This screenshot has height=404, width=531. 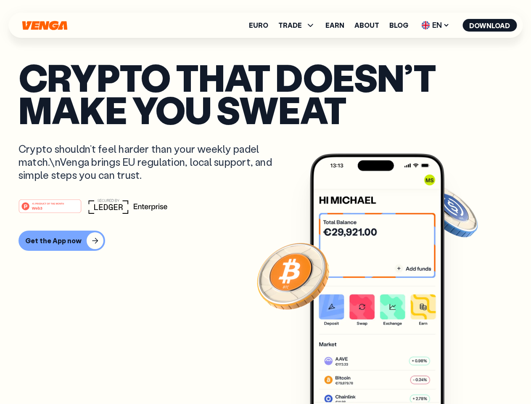 What do you see at coordinates (37, 207) in the screenshot?
I see `tspan: Web3` at bounding box center [37, 207].